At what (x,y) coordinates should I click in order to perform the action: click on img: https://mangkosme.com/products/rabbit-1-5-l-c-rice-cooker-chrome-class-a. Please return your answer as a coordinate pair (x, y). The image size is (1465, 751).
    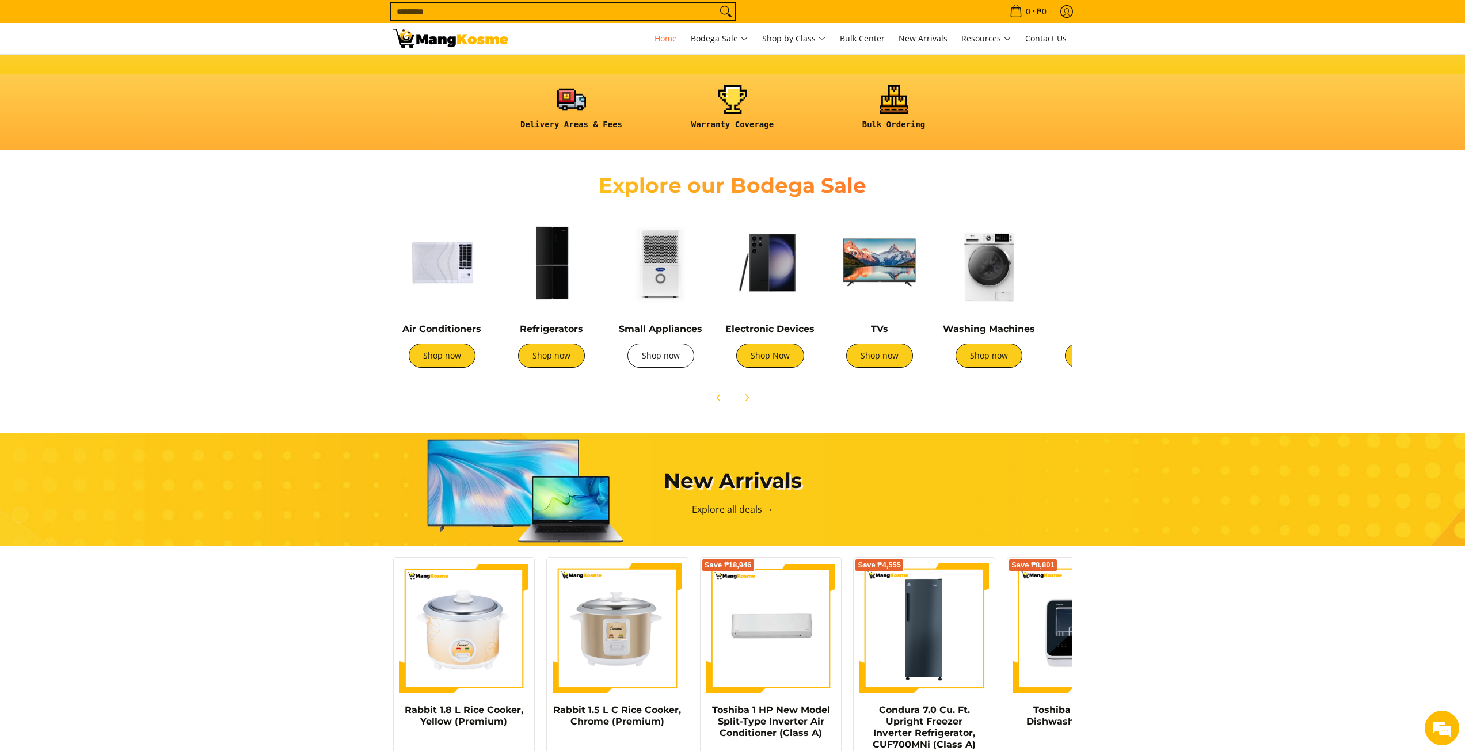
    Looking at the image, I should click on (617, 628).